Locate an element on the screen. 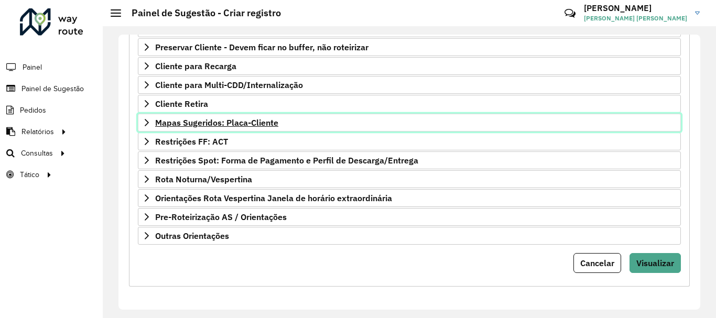  span: Pre-Roteirização AS / Orientações is located at coordinates (221, 217).